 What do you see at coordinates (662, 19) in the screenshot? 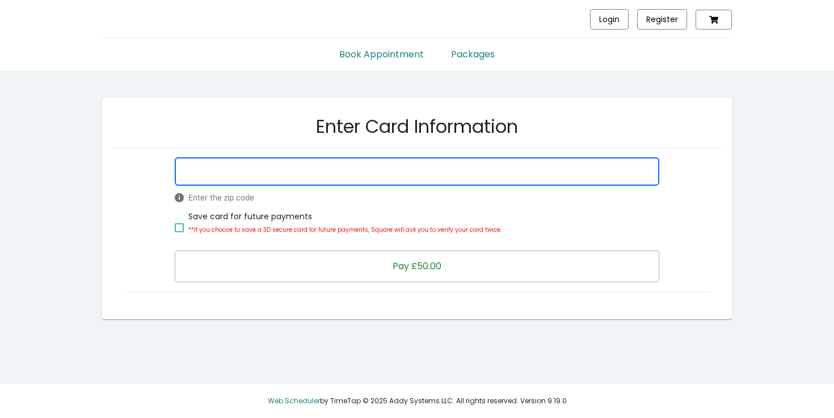
I see `span: Register` at bounding box center [662, 19].